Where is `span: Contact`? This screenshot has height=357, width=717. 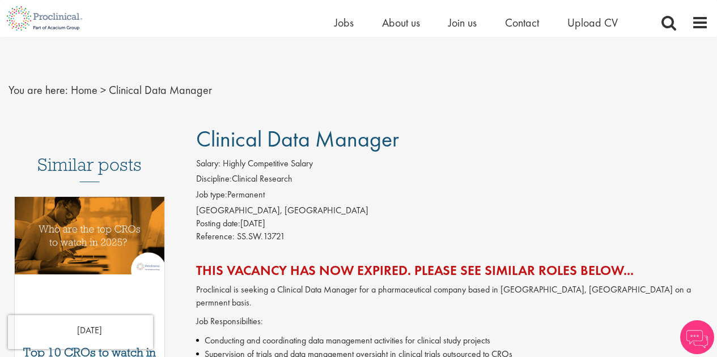 span: Contact is located at coordinates (522, 23).